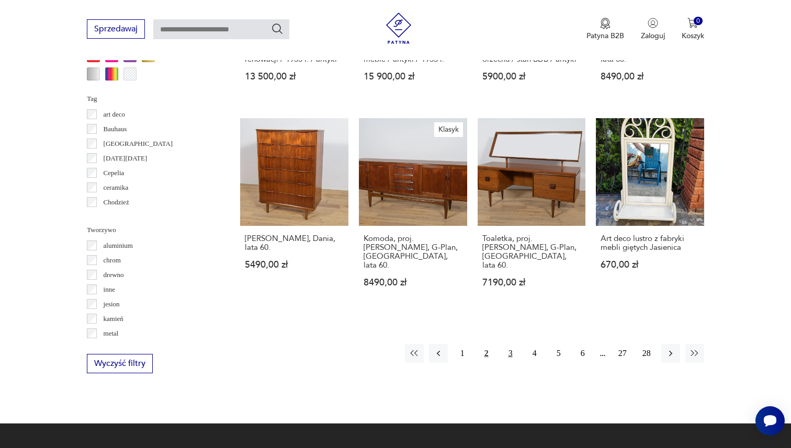  I want to click on p: Koszyk, so click(693, 36).